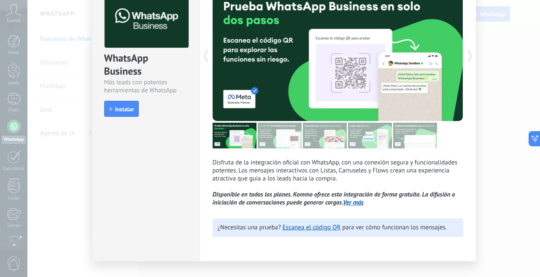 The width and height of the screenshot is (540, 277). I want to click on span: Instalar, so click(124, 109).